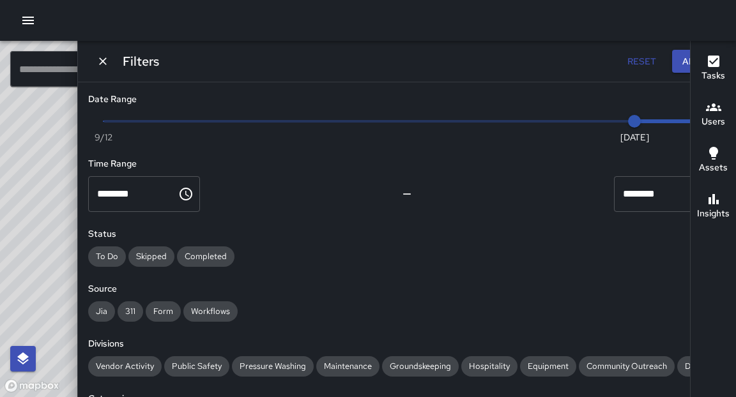 The height and width of the screenshot is (397, 736). Describe the element at coordinates (713, 115) in the screenshot. I see `button: Users` at that location.